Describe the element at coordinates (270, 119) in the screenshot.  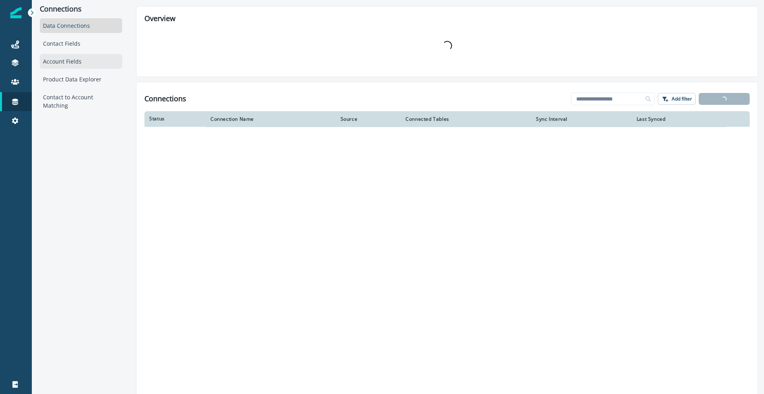
I see `div: Connection Name` at that location.